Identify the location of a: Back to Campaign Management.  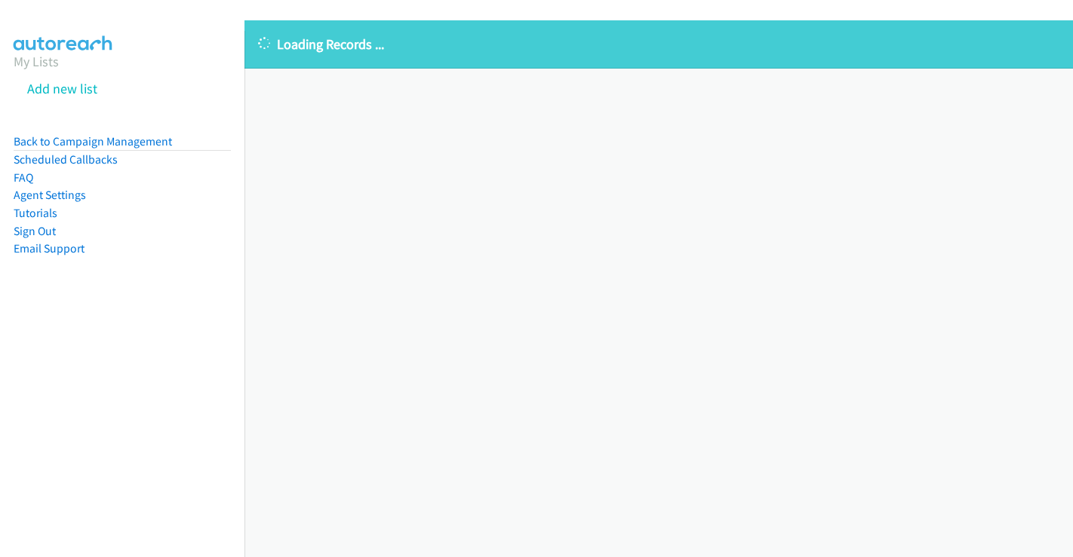
(93, 141).